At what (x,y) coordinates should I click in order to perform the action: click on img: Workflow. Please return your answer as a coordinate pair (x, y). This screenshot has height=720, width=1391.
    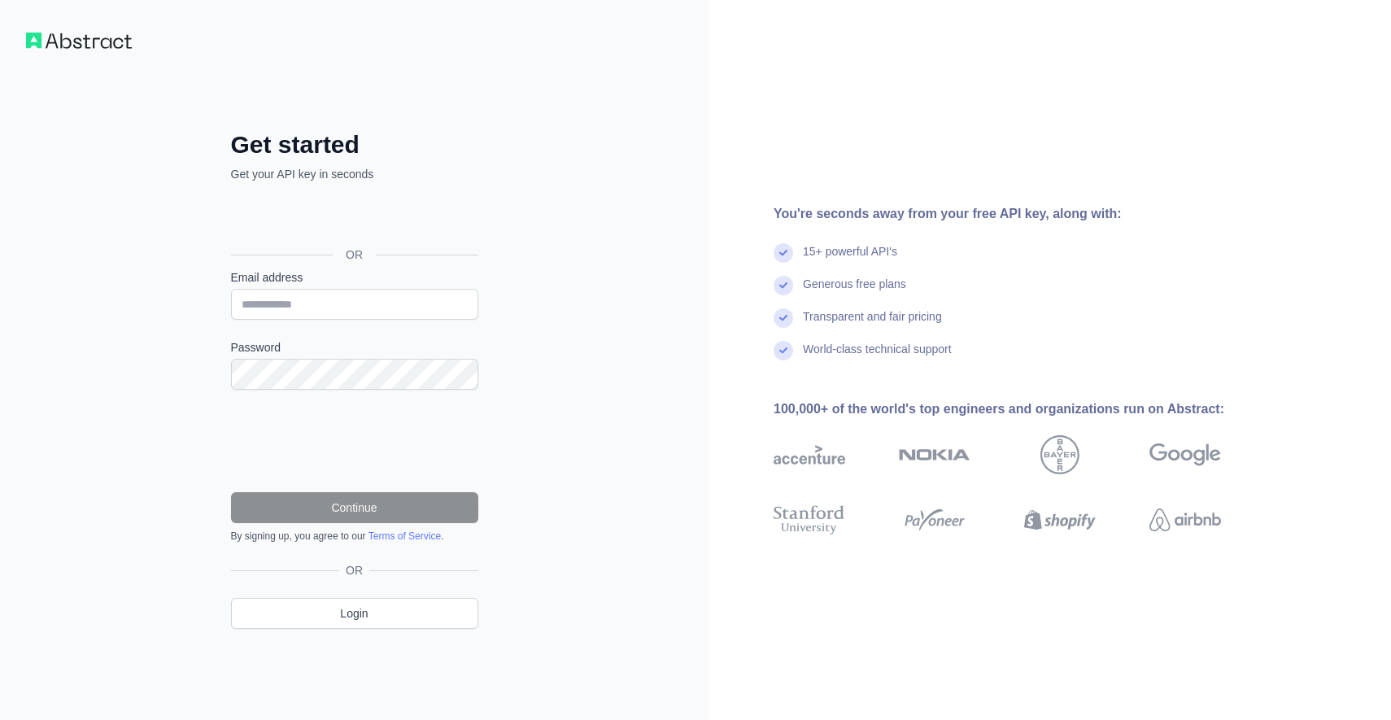
    Looking at the image, I should click on (79, 41).